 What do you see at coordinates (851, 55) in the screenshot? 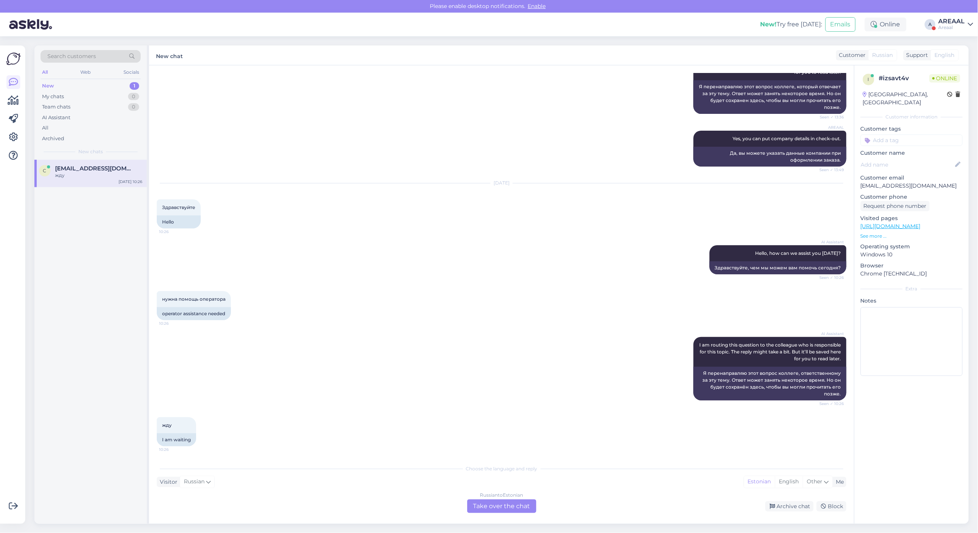
I see `div: Customer` at bounding box center [851, 55].